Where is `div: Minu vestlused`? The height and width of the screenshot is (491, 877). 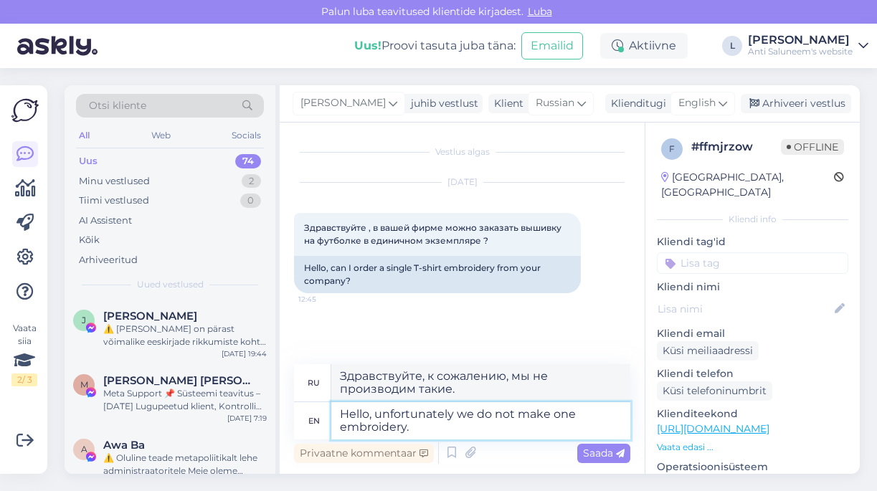
div: Minu vestlused is located at coordinates (114, 181).